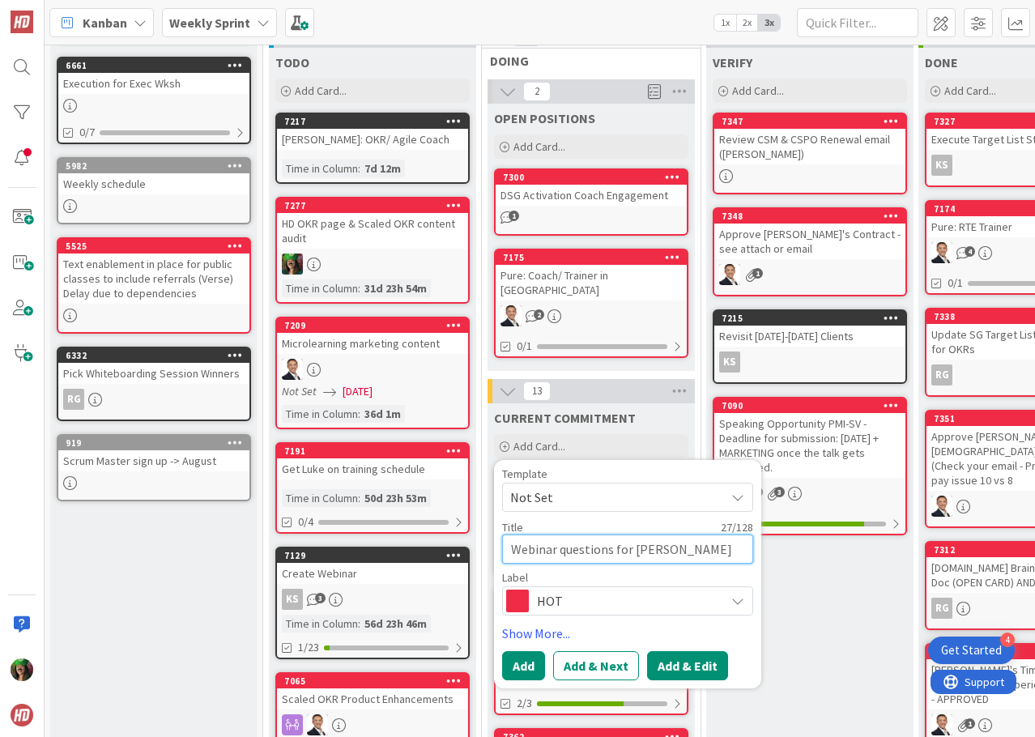 This screenshot has height=737, width=1035. What do you see at coordinates (955, 283) in the screenshot?
I see `span: 0/1` at bounding box center [955, 283].